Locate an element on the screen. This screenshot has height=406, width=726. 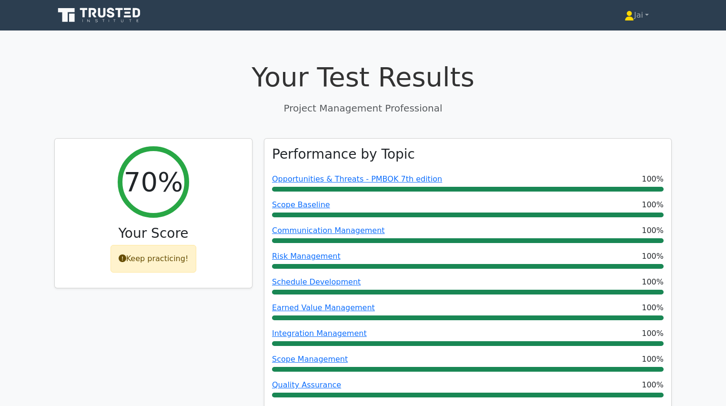
div: Keep practicing! is located at coordinates (153, 259).